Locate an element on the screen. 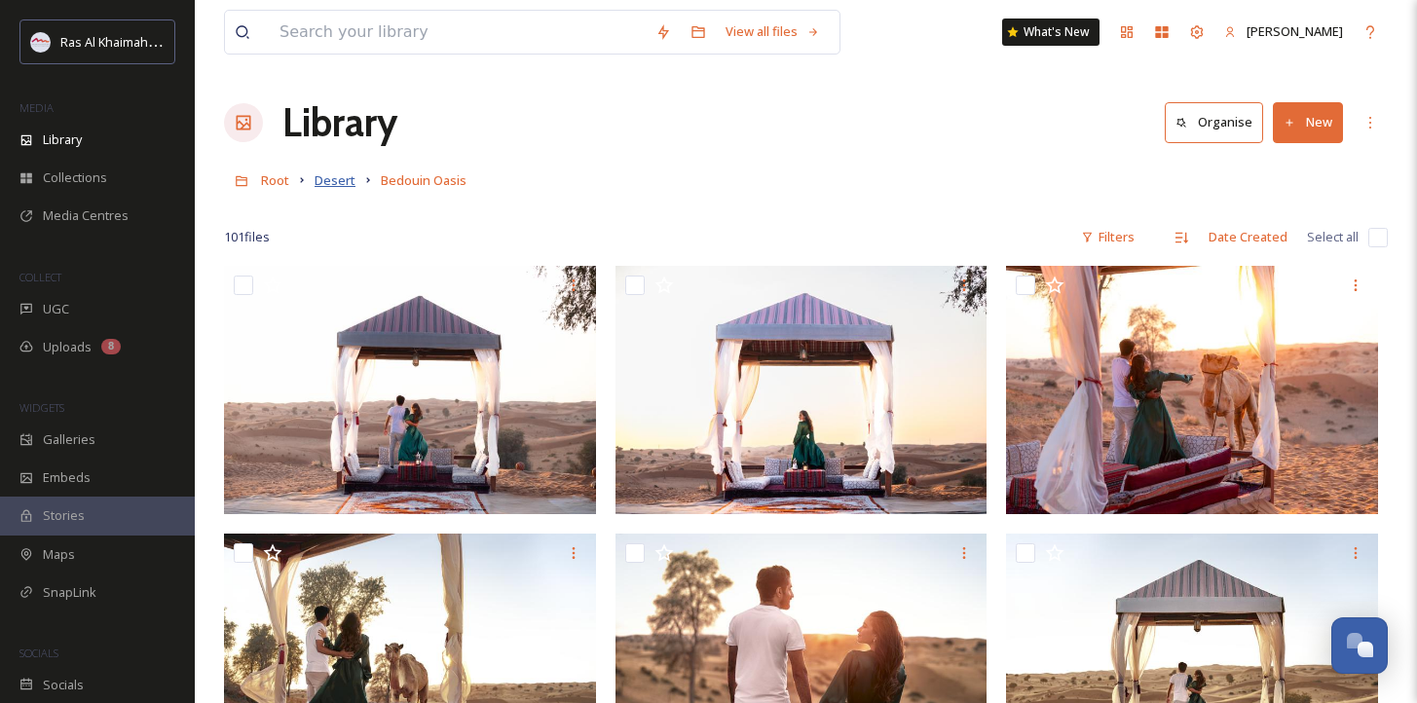 This screenshot has height=703, width=1417. a: Organise is located at coordinates (1218, 122).